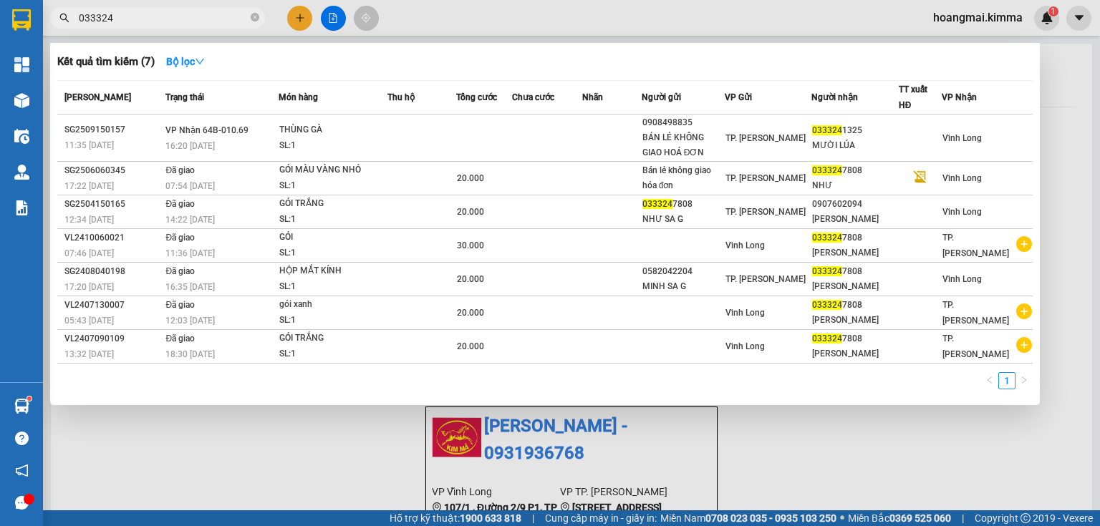 Image resolution: width=1100 pixels, height=526 pixels. What do you see at coordinates (476, 97) in the screenshot?
I see `span: Tổng cước` at bounding box center [476, 97].